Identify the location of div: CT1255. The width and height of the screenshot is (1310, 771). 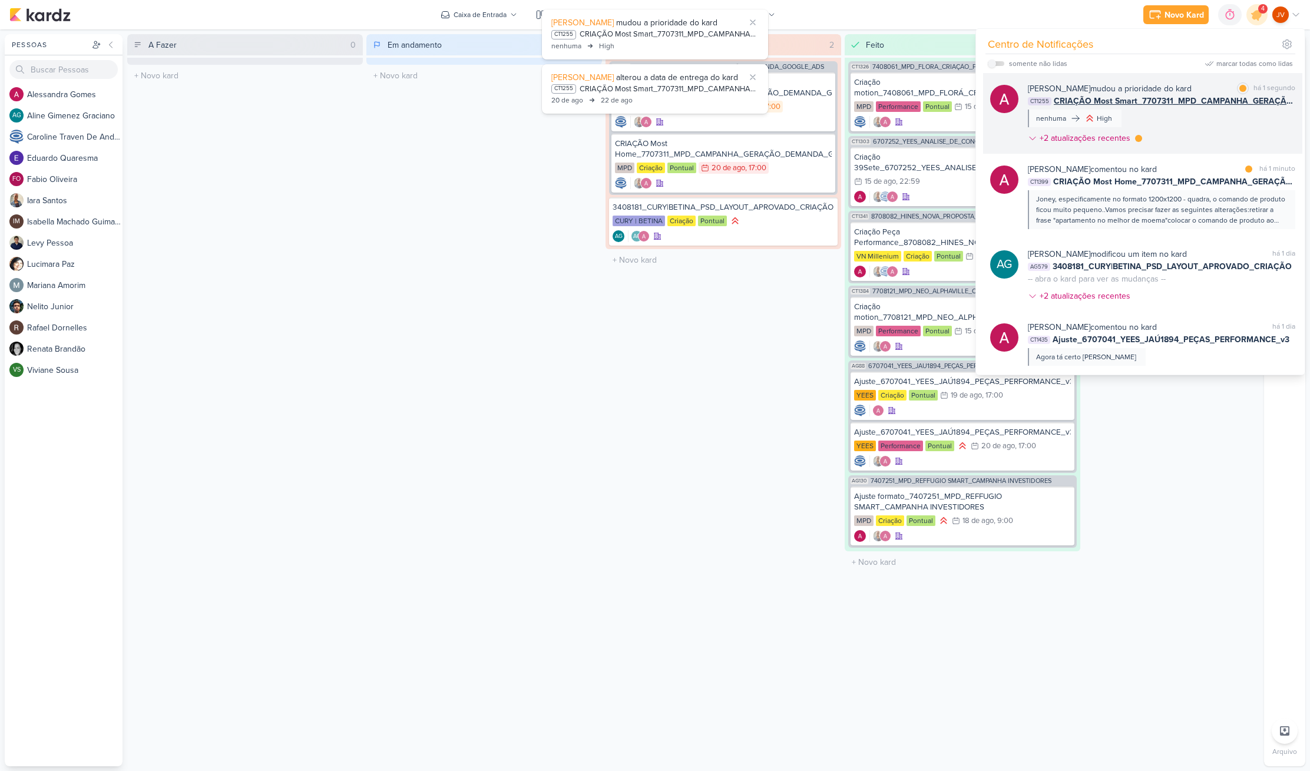
(564, 35).